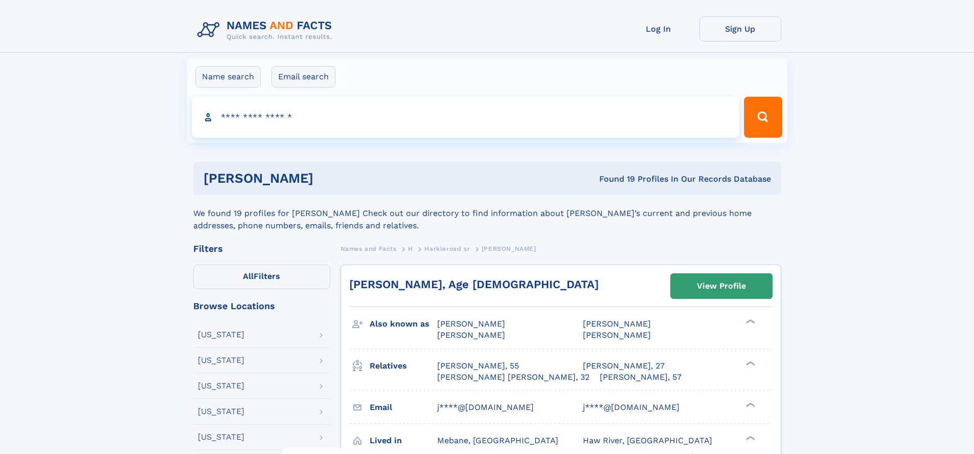  Describe the element at coordinates (722, 286) in the screenshot. I see `div: View Profile` at that location.